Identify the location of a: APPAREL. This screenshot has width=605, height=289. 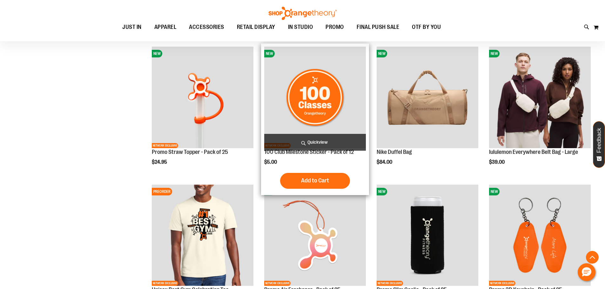
(165, 27).